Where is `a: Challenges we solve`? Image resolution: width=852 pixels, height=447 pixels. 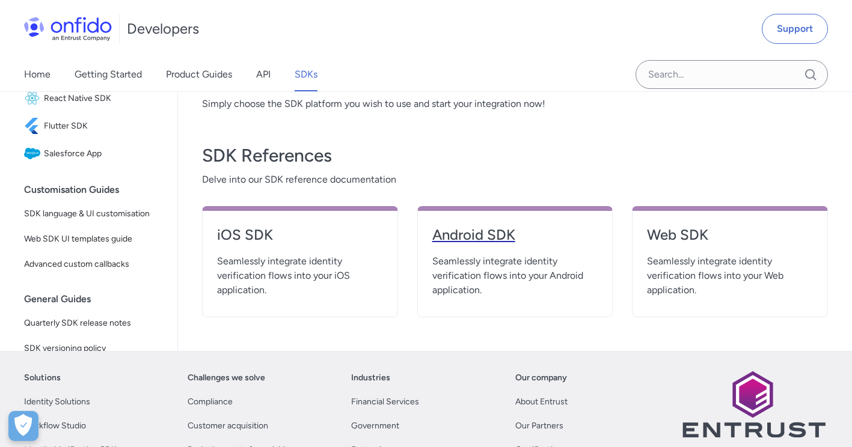
a: Challenges we solve is located at coordinates (226, 378).